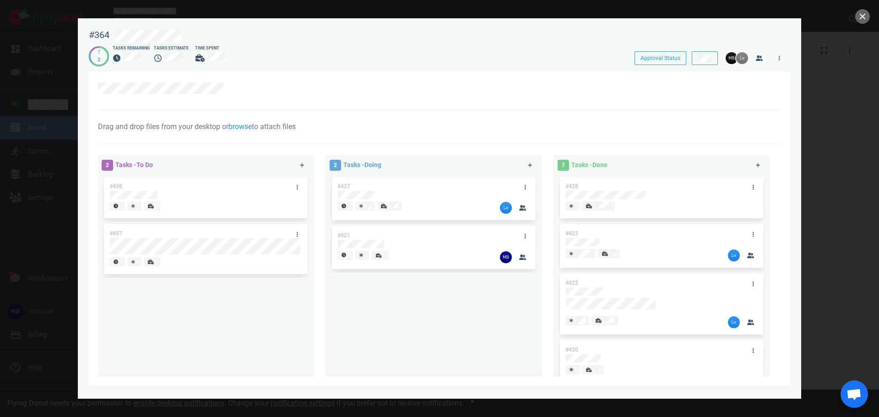 The height and width of the screenshot is (417, 879). Describe the element at coordinates (173, 49) in the screenshot. I see `div: Tasks Estimate` at that location.